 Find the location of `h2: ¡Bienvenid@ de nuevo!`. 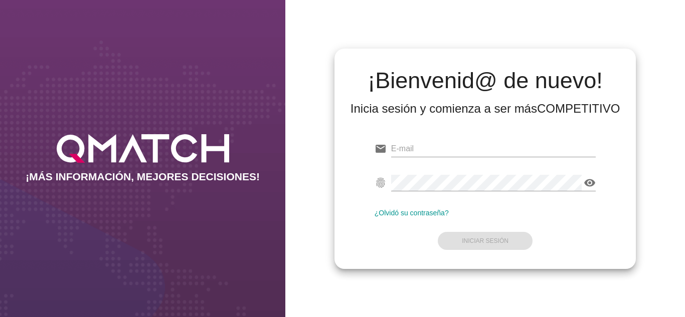

h2: ¡Bienvenid@ de nuevo! is located at coordinates (485, 81).